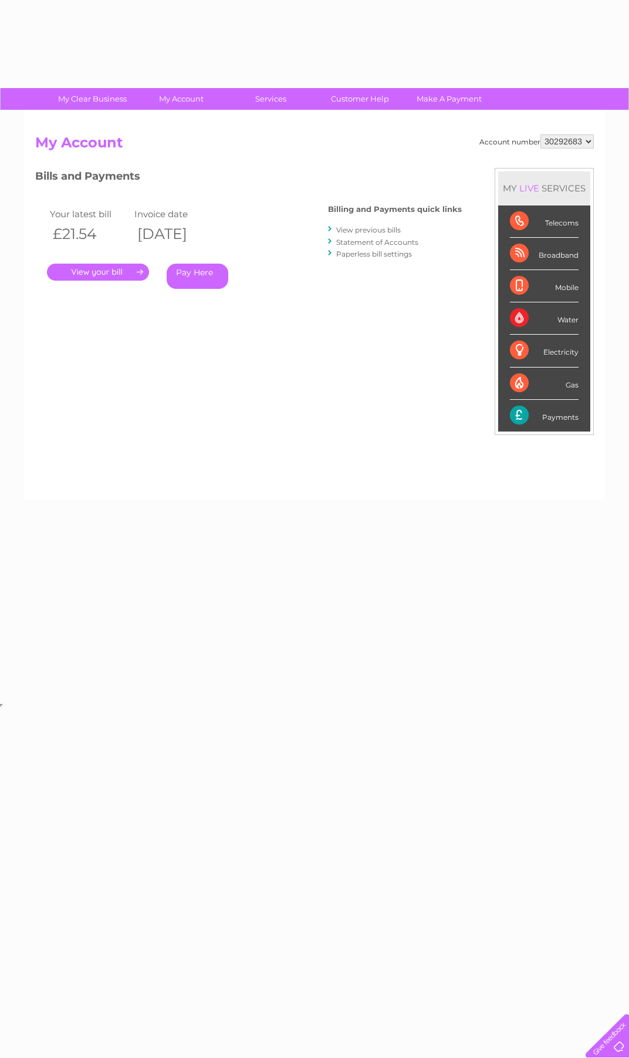  I want to click on a: View previous bills, so click(369, 230).